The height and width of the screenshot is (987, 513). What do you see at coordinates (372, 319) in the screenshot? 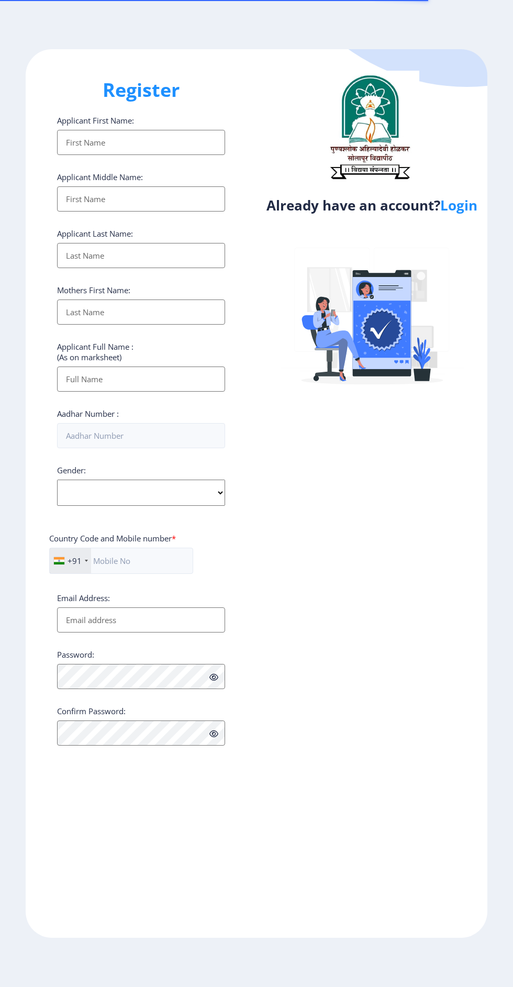
I see `img: Verified-rafiki.svg` at bounding box center [372, 319].